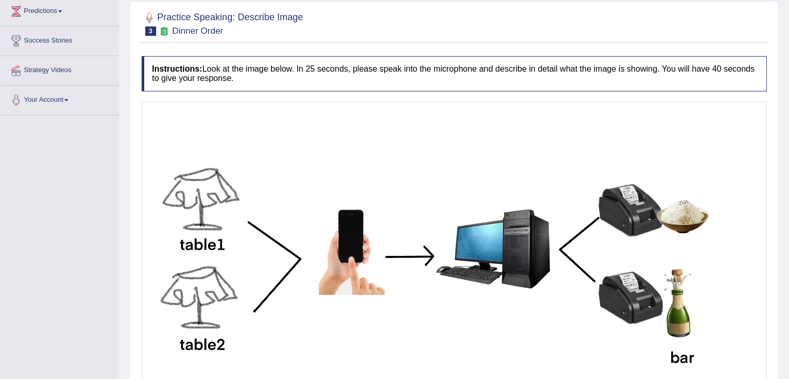 This screenshot has width=789, height=379. I want to click on b: Instructions:, so click(177, 69).